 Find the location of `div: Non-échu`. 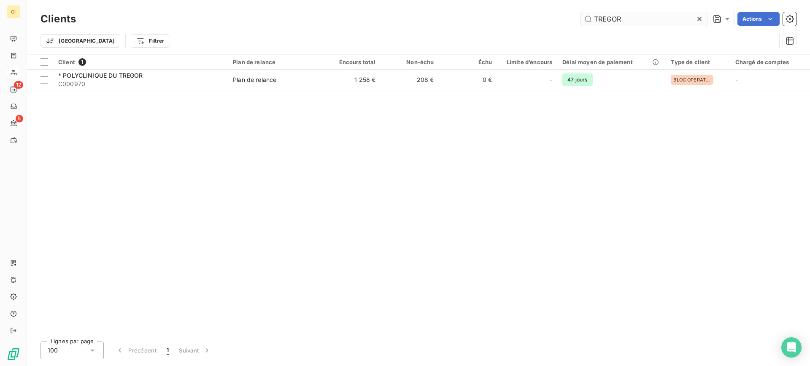

div: Non-échu is located at coordinates (410, 62).